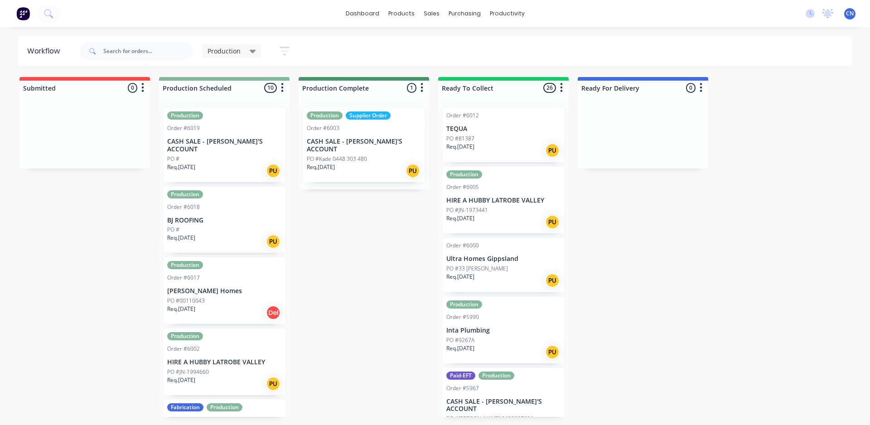  What do you see at coordinates (188, 372) in the screenshot?
I see `p: PO #JN-1994660` at bounding box center [188, 372].